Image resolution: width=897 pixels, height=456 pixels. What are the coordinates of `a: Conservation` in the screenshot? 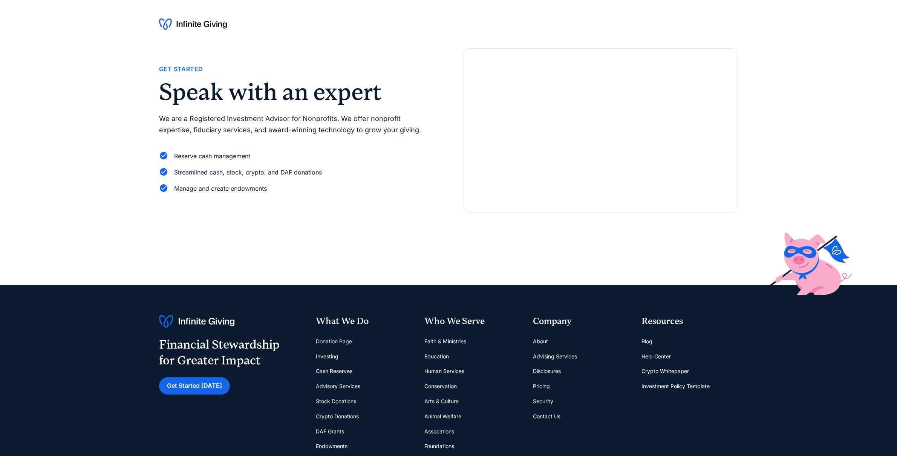 It's located at (441, 386).